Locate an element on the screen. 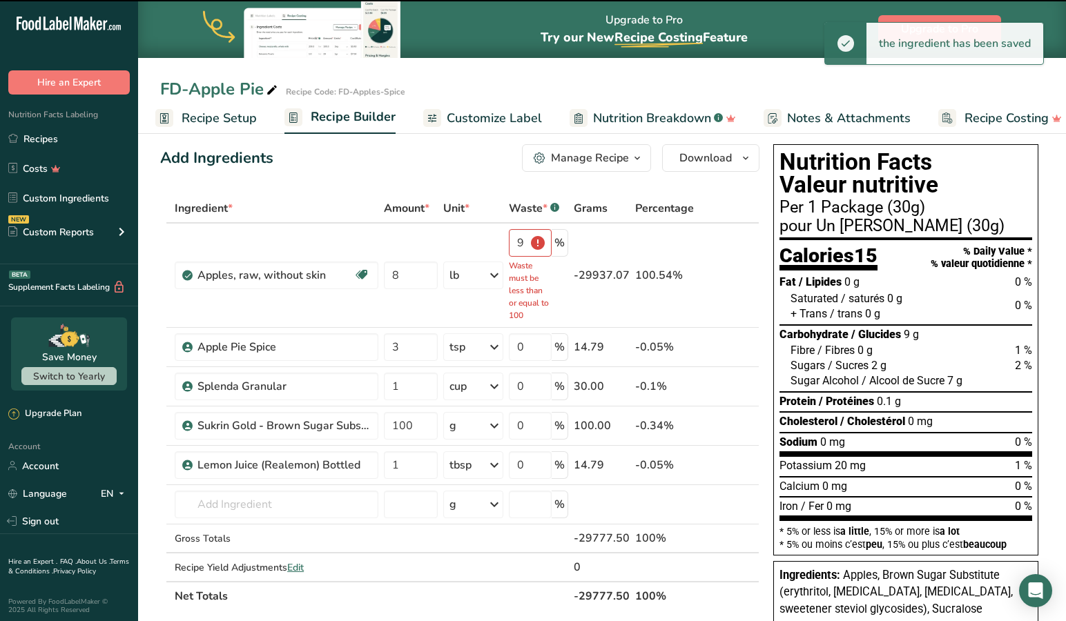 This screenshot has height=621, width=1066. span: Upgrade to Pro is located at coordinates (939, 29).